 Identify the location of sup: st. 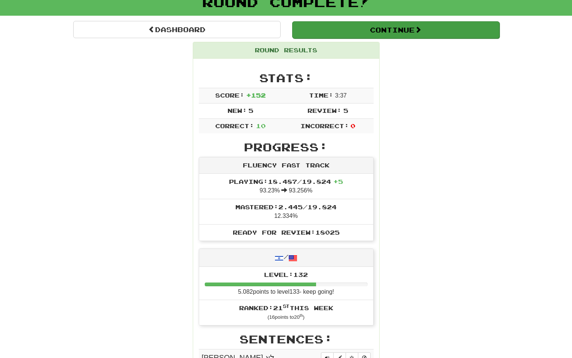
(286, 306).